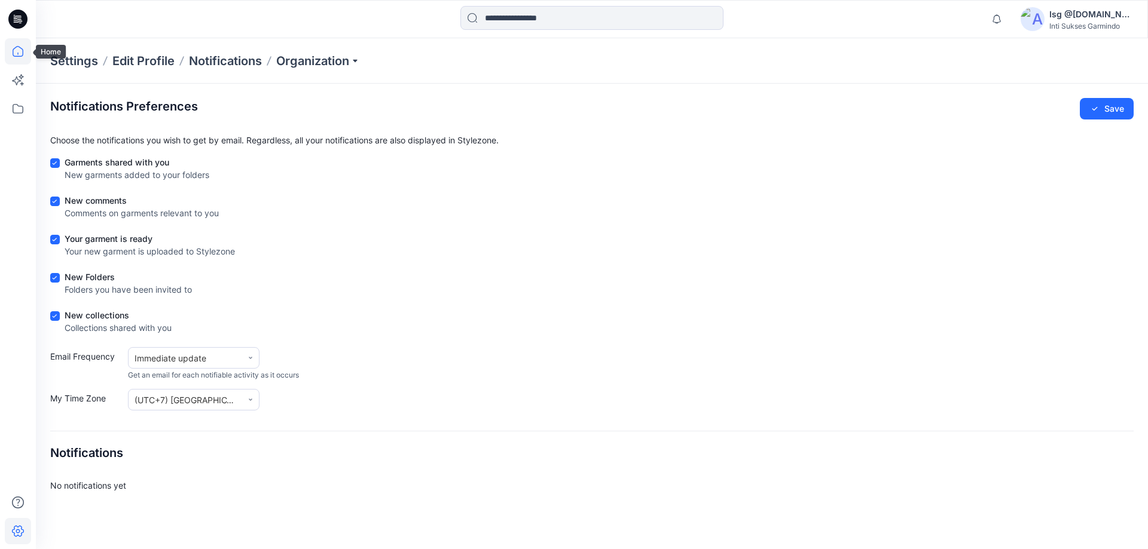 The image size is (1148, 549). What do you see at coordinates (1091, 26) in the screenshot?
I see `div: Inti Sukses Garmindo` at bounding box center [1091, 26].